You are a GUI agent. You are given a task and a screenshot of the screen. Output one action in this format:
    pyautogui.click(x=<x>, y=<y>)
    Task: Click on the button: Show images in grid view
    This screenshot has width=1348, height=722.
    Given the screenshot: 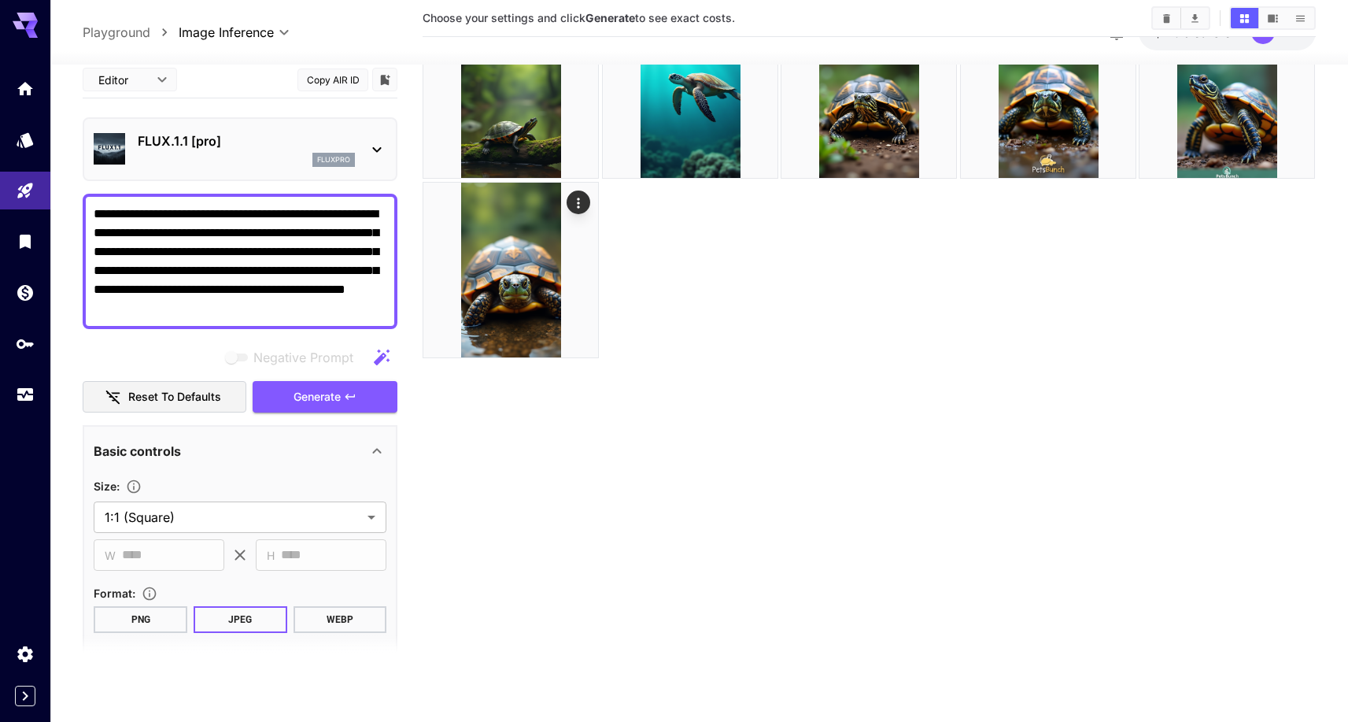 What is the action you would take?
    pyautogui.click(x=1244, y=18)
    